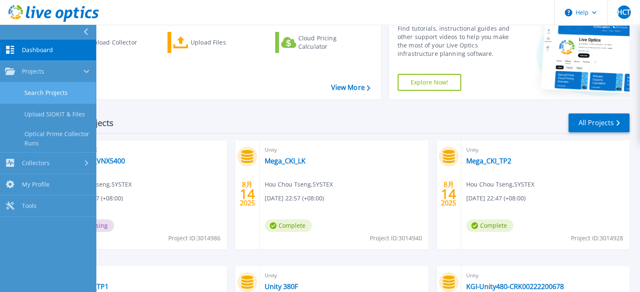 The image size is (640, 292). I want to click on span: My Profile, so click(36, 185).